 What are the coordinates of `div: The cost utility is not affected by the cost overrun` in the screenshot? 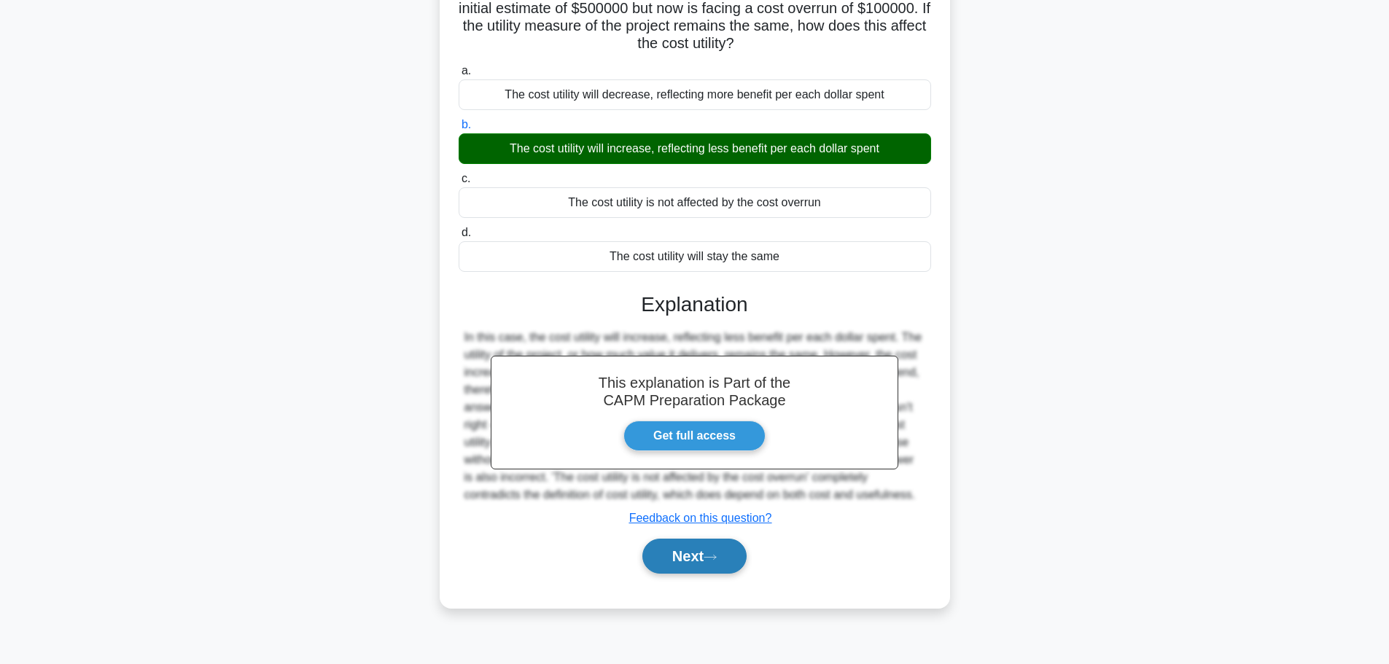 It's located at (695, 203).